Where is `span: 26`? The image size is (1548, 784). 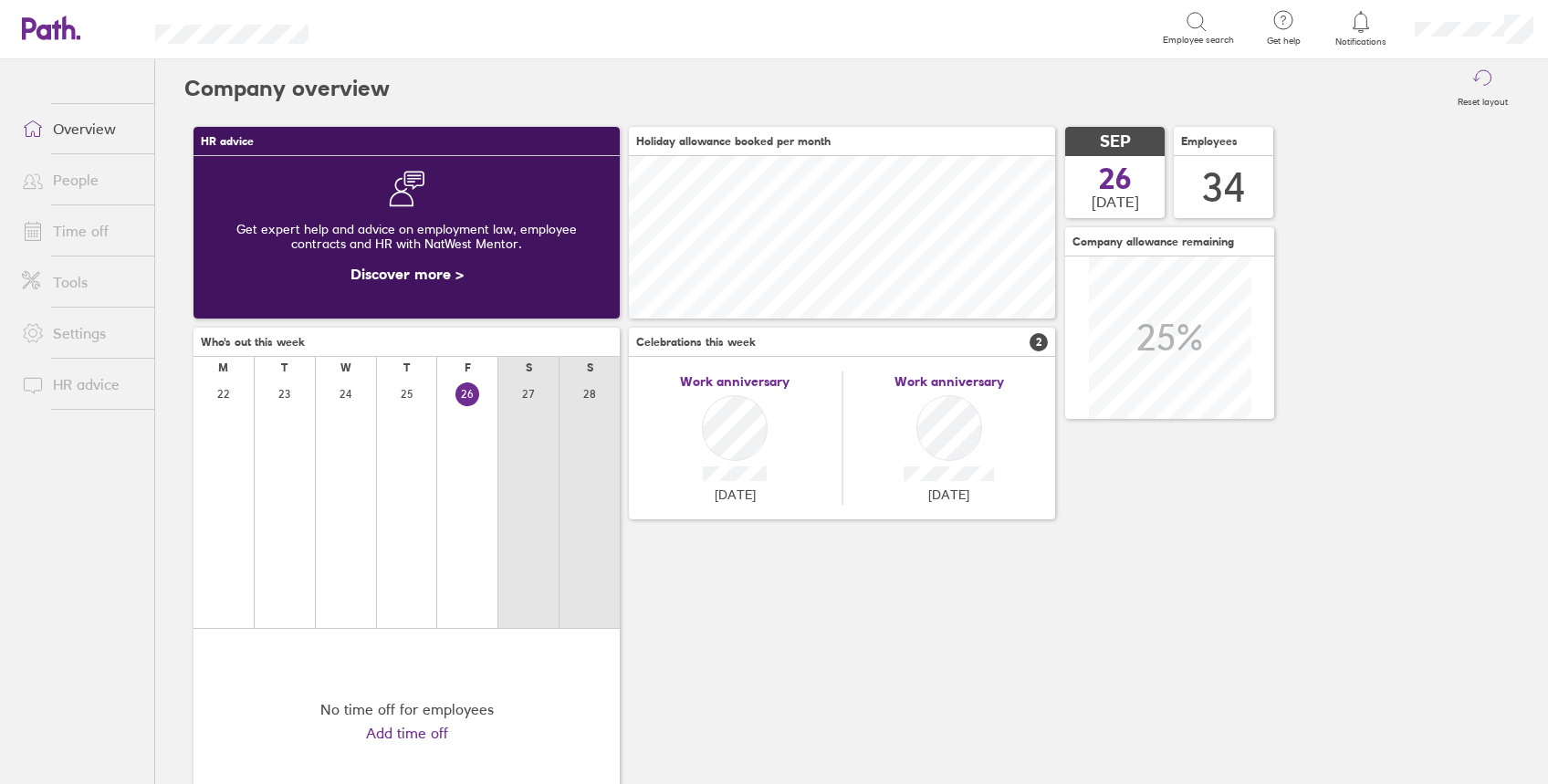
span: 26 is located at coordinates (1116, 178).